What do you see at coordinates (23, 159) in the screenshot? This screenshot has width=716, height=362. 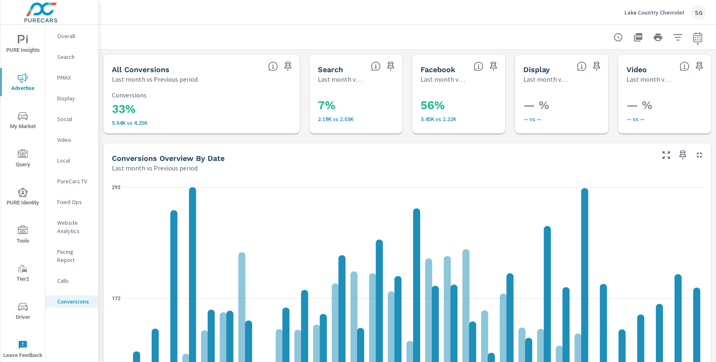 I see `span: Query` at bounding box center [23, 159].